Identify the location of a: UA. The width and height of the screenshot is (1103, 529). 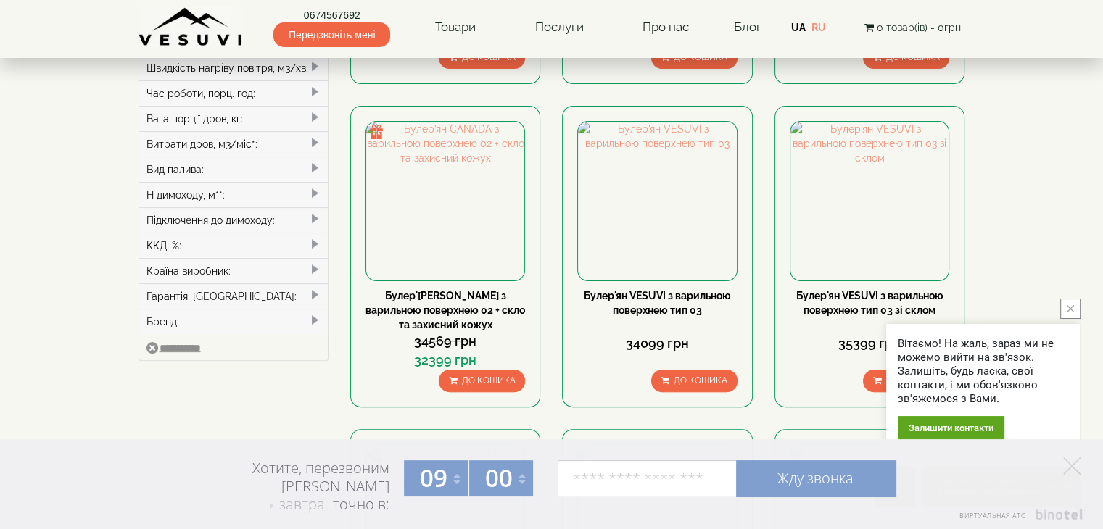
(798, 28).